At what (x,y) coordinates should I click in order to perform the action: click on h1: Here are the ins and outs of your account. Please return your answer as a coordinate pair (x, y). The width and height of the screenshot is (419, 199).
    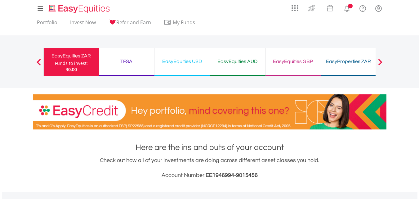
    Looking at the image, I should click on (209, 147).